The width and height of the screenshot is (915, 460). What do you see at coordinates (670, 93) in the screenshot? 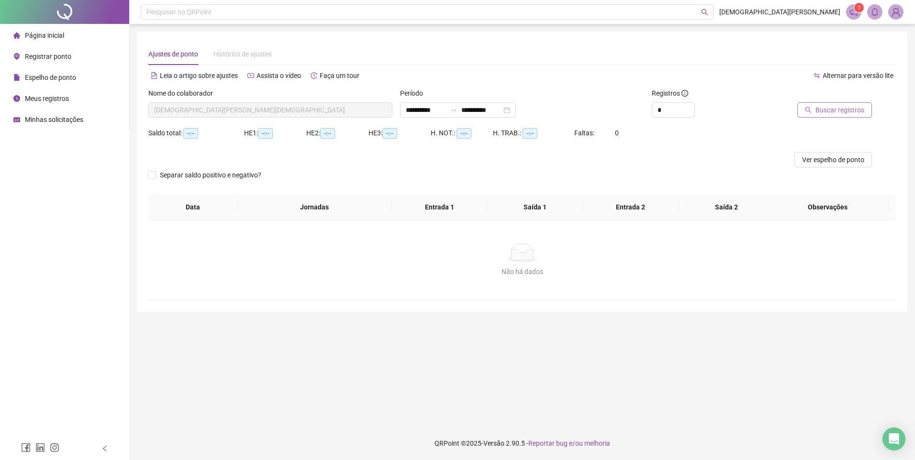
I see `span: Registros` at bounding box center [670, 93].